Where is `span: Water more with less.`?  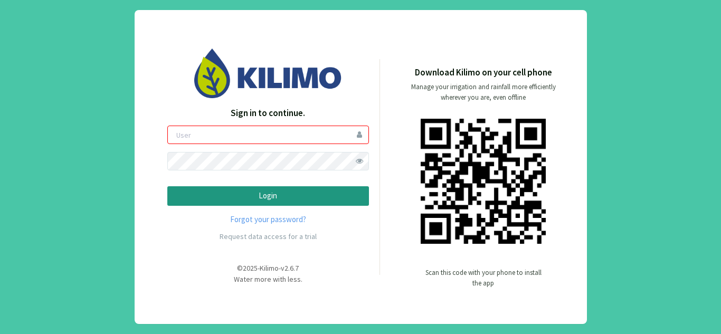 span: Water more with less. is located at coordinates (268, 279).